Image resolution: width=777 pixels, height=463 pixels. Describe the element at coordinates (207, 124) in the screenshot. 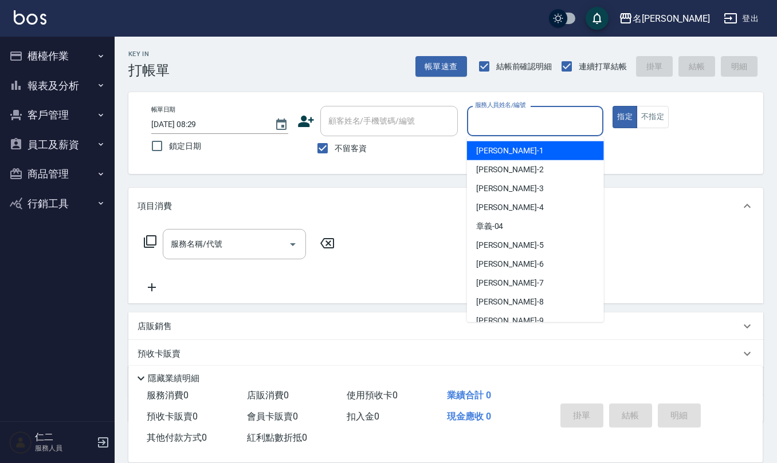

I see `input: YYYY/MM/DD hh:mm` at that location.